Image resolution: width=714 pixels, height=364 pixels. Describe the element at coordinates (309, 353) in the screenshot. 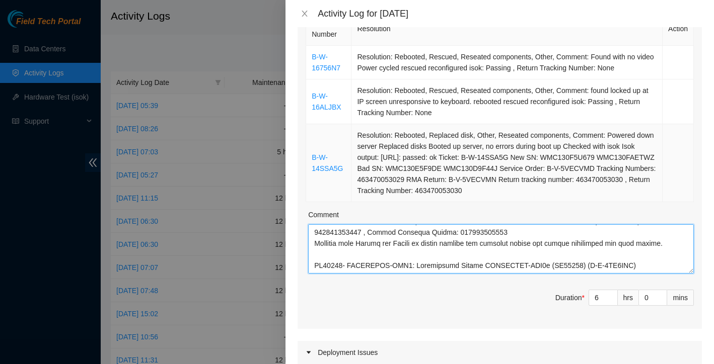

I see `span: caret-right` at that location.